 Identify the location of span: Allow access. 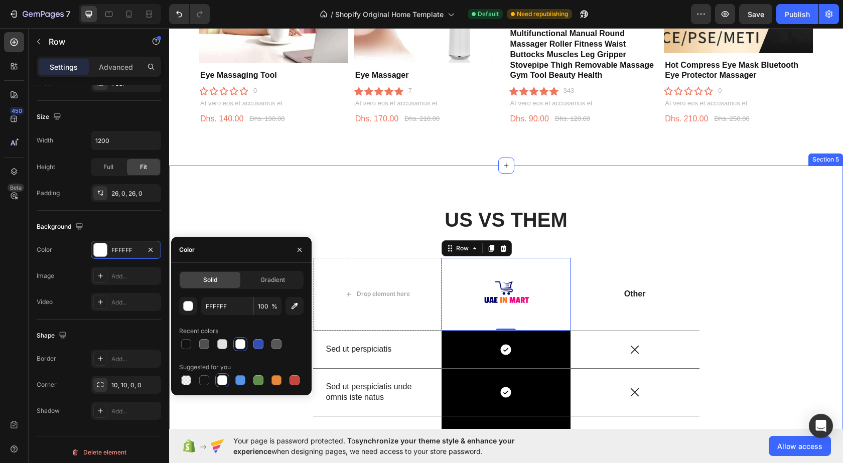
(800, 446).